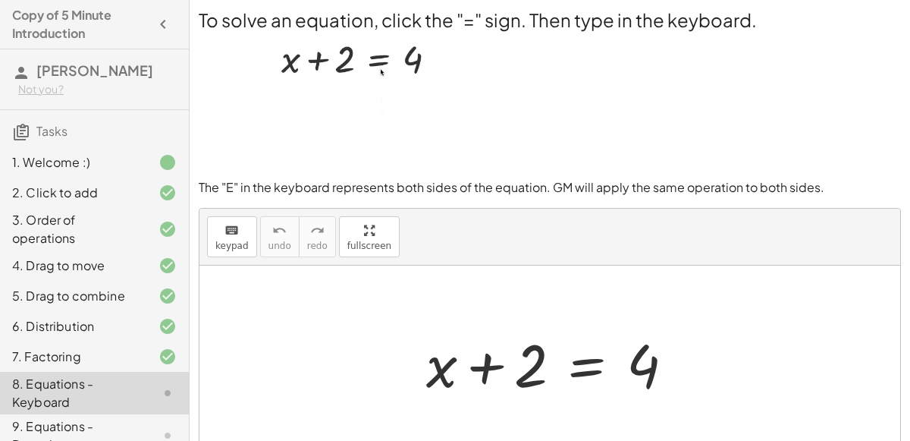 The height and width of the screenshot is (441, 910). I want to click on p: The "E" in the keyboard represents both sides of the equation. GM will apply the same operation t..., so click(550, 187).